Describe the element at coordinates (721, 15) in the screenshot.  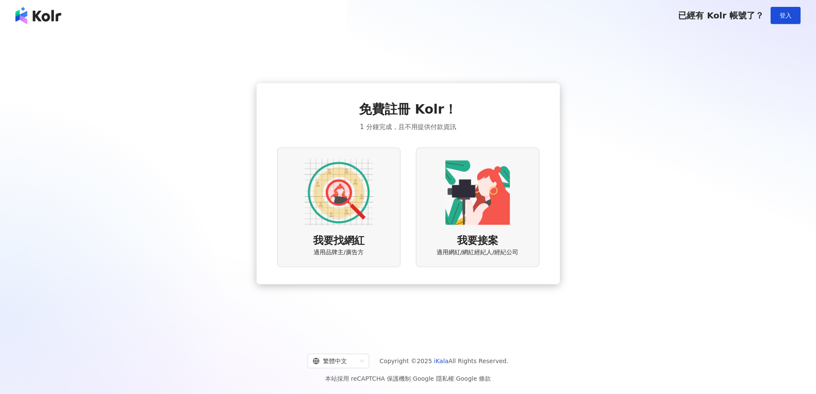
I see `span: 已經有 Kolr 帳號了？` at that location.